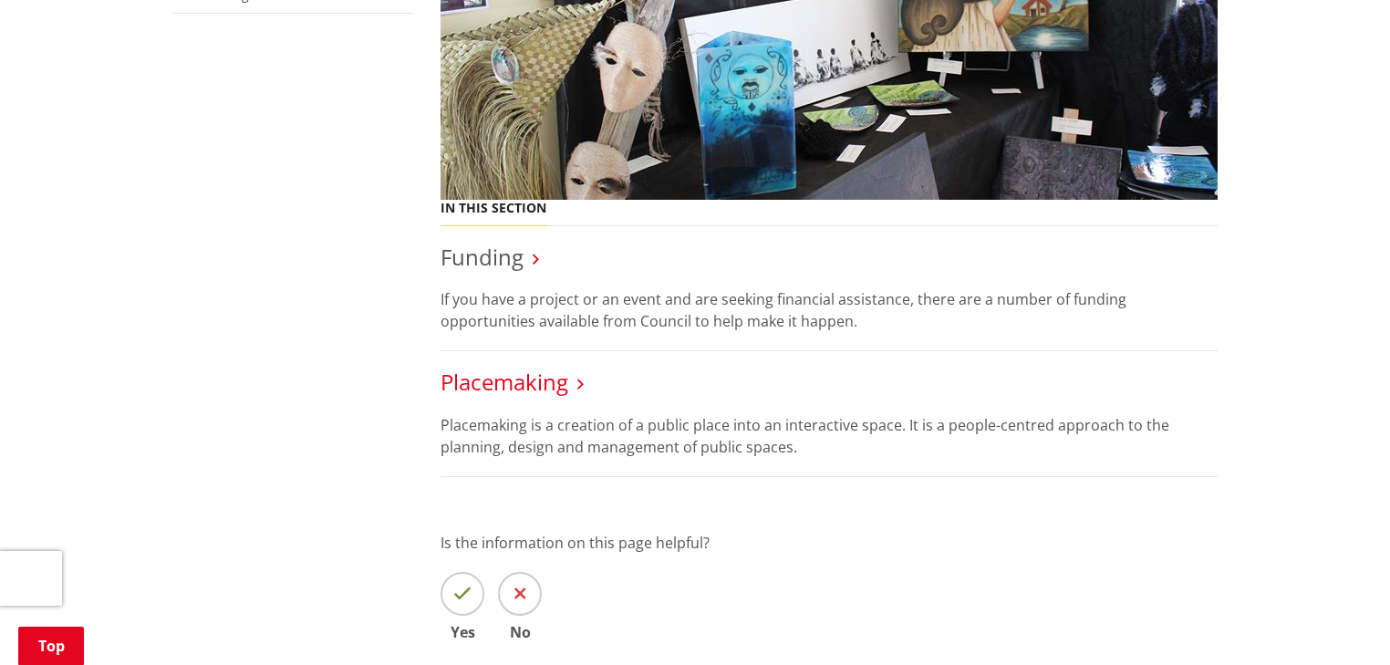  I want to click on a: Funding, so click(481, 256).